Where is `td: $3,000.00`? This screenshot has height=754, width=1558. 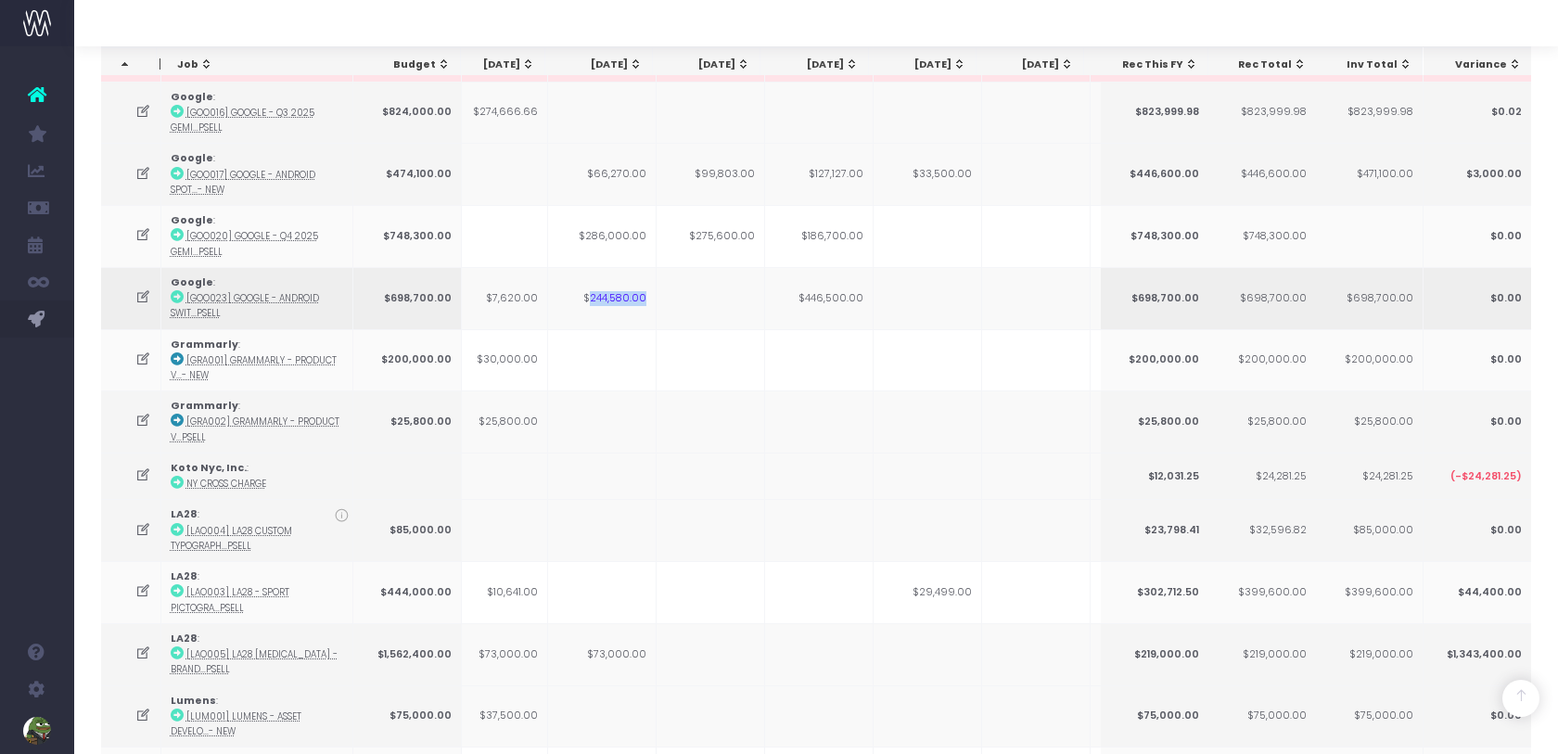 td: $3,000.00 is located at coordinates (1477, 173).